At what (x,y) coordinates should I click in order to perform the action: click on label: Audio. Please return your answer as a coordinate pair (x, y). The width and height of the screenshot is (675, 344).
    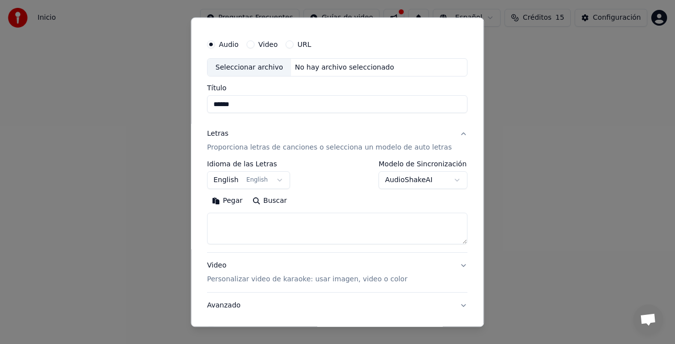
    Looking at the image, I should click on (229, 44).